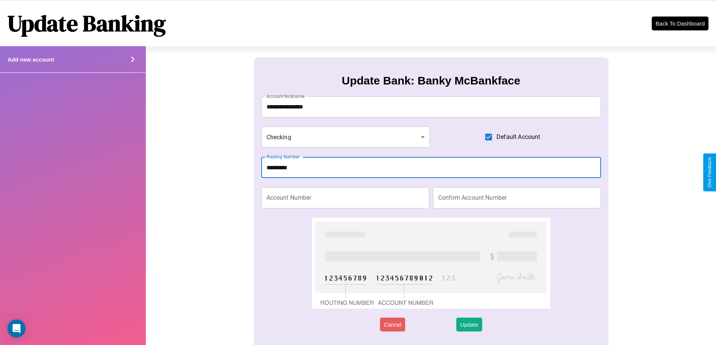 The height and width of the screenshot is (345, 716). Describe the element at coordinates (346, 137) in the screenshot. I see `div: Checking` at that location.